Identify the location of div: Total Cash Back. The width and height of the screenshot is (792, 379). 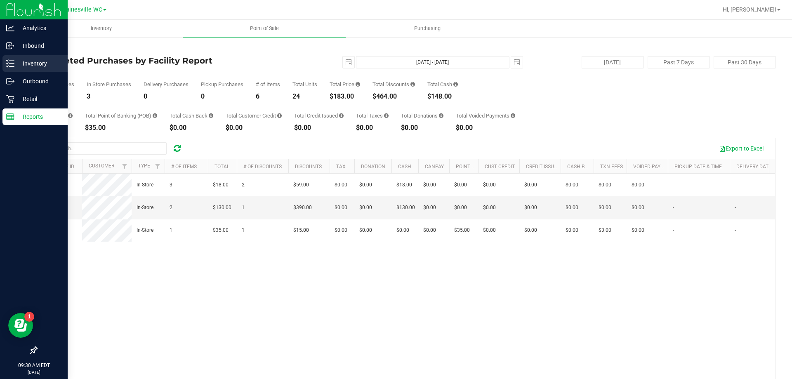
(191, 116).